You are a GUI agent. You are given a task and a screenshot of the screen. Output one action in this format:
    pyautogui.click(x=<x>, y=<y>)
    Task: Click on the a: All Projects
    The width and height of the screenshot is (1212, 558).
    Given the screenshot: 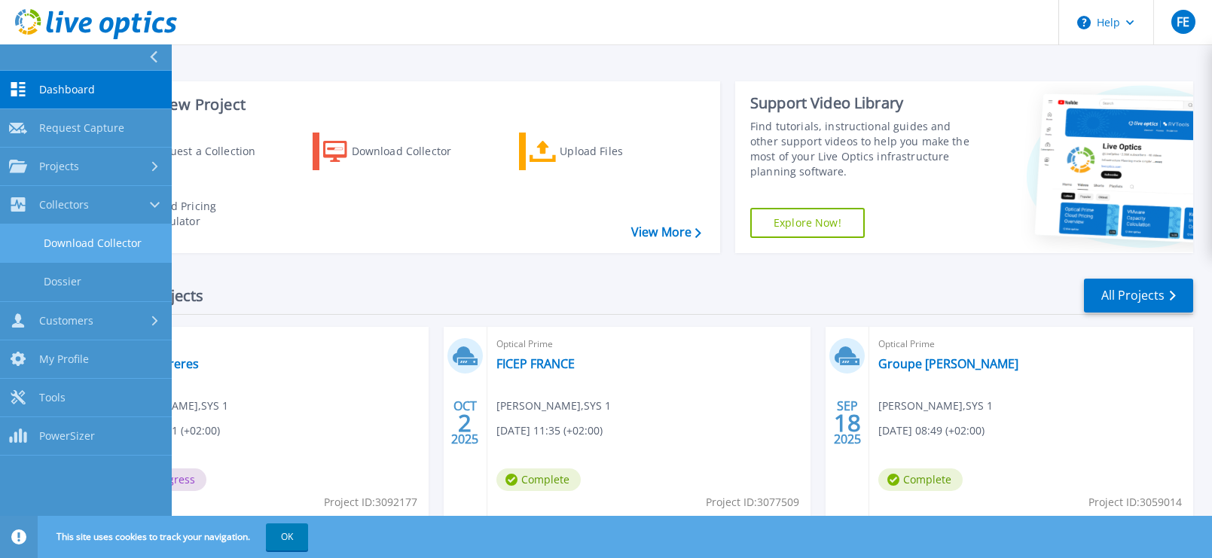 What is the action you would take?
    pyautogui.click(x=1138, y=295)
    